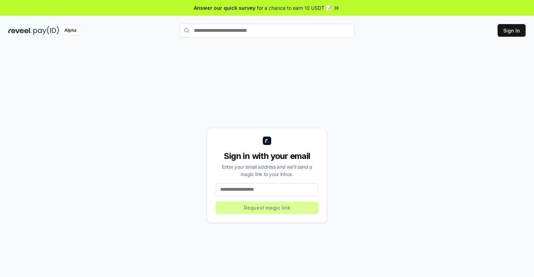 Image resolution: width=534 pixels, height=277 pixels. I want to click on img: reveel_dark, so click(20, 30).